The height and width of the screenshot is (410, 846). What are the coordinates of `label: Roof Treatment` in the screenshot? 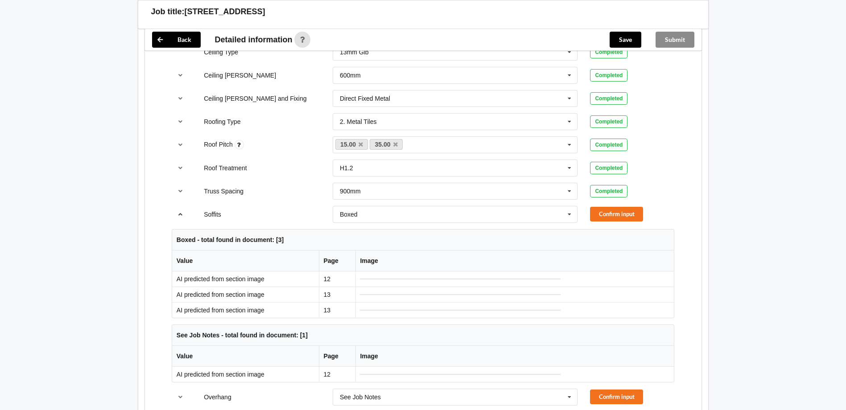 It's located at (225, 168).